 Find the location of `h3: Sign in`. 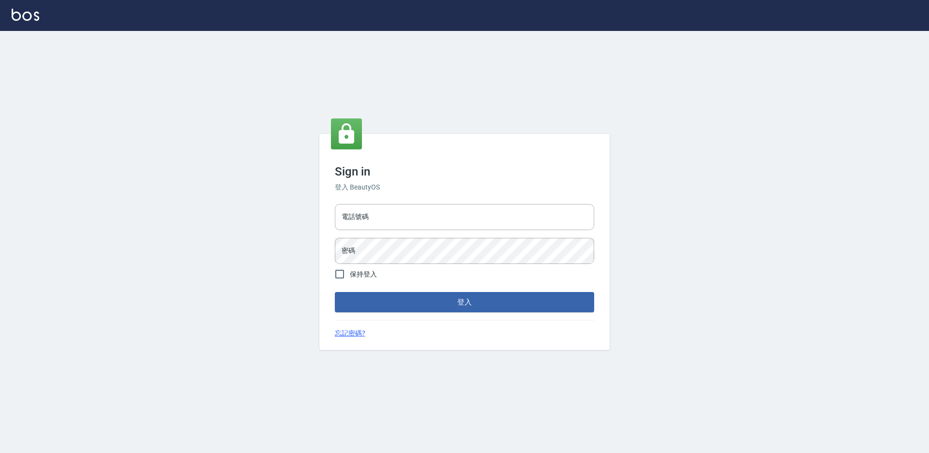

h3: Sign in is located at coordinates (465, 172).